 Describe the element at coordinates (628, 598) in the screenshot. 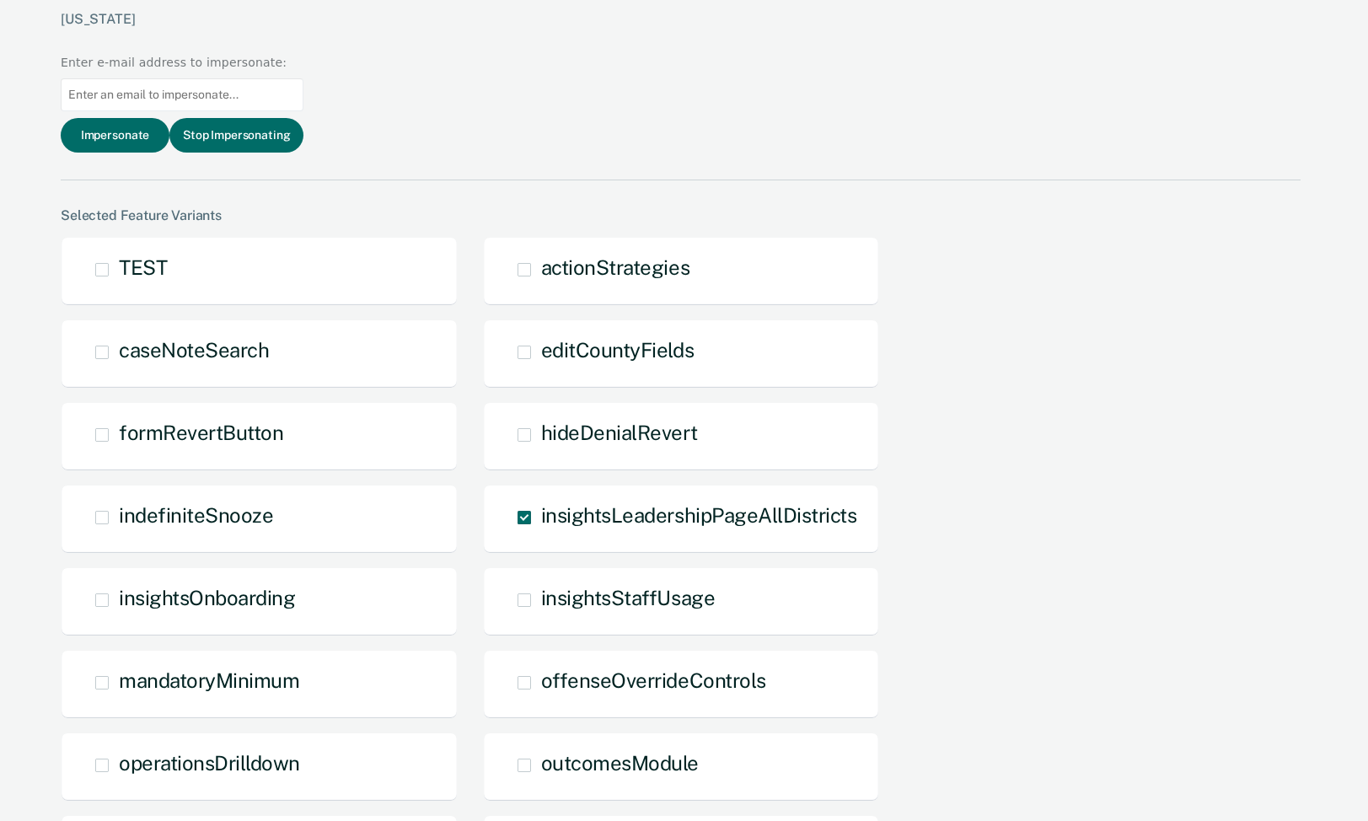

I see `span: insightsStaffUsage` at that location.